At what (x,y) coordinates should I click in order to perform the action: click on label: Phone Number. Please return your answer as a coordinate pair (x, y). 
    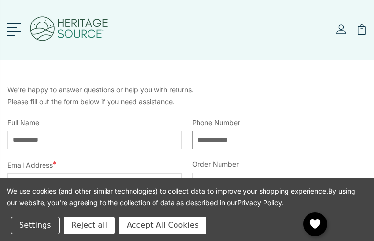
    Looking at the image, I should click on (280, 122).